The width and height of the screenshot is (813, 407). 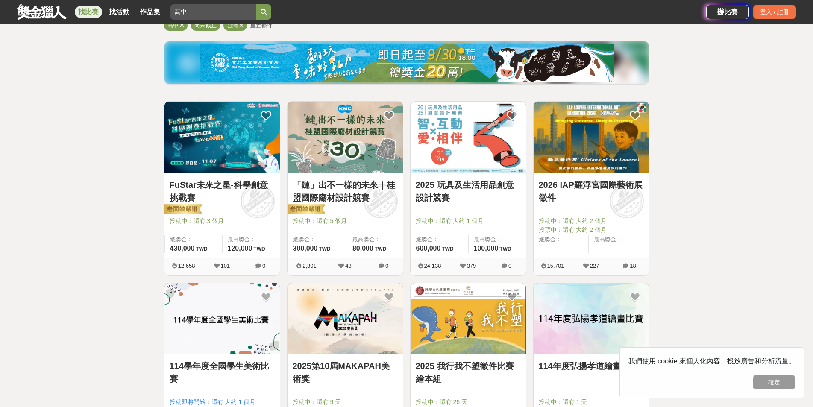 I want to click on a: 114年度弘揚孝道繪畫比賽, so click(x=591, y=366).